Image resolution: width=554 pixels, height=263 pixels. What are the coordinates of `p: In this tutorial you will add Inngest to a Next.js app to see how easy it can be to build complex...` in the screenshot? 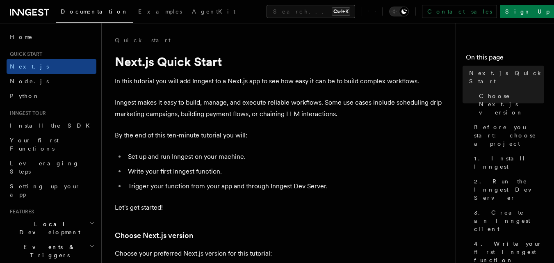 It's located at (279, 81).